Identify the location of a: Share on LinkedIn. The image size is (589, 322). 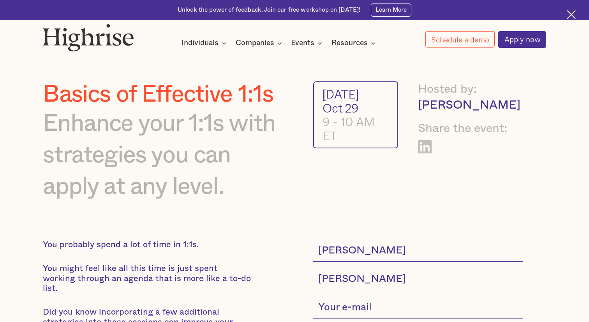
(424, 147).